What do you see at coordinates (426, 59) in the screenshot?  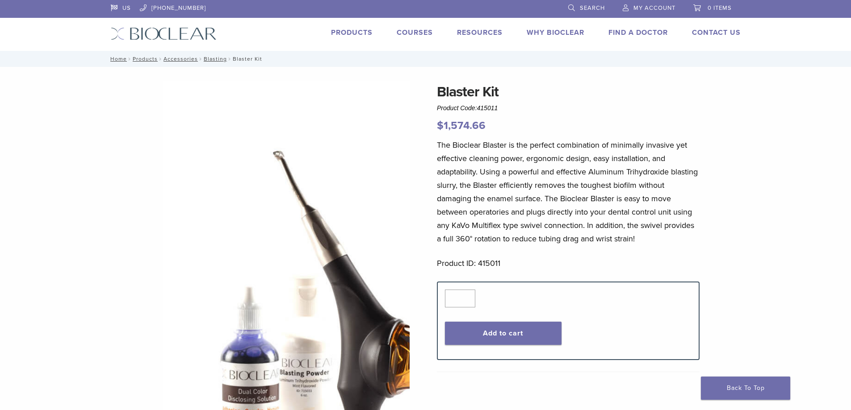 I see `nav: Blaster Kit` at bounding box center [426, 59].